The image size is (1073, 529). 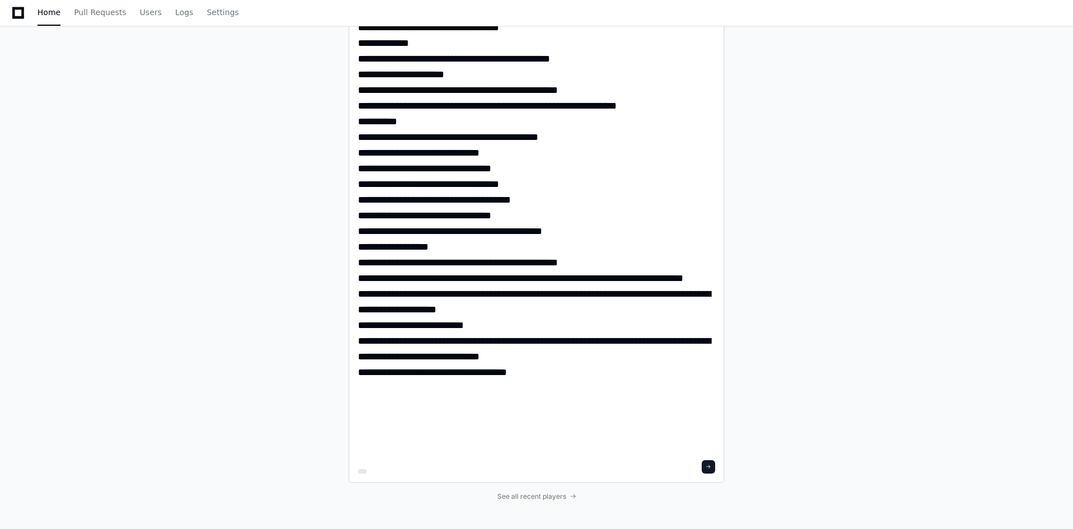 I want to click on span: Pull Requests, so click(x=100, y=12).